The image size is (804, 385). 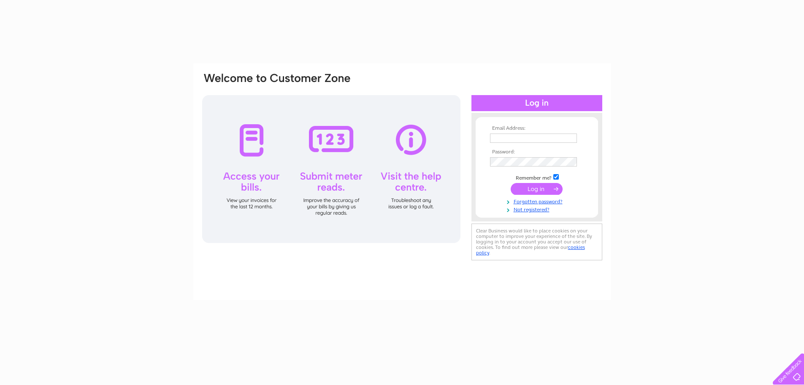 I want to click on td: Remember me?, so click(x=537, y=177).